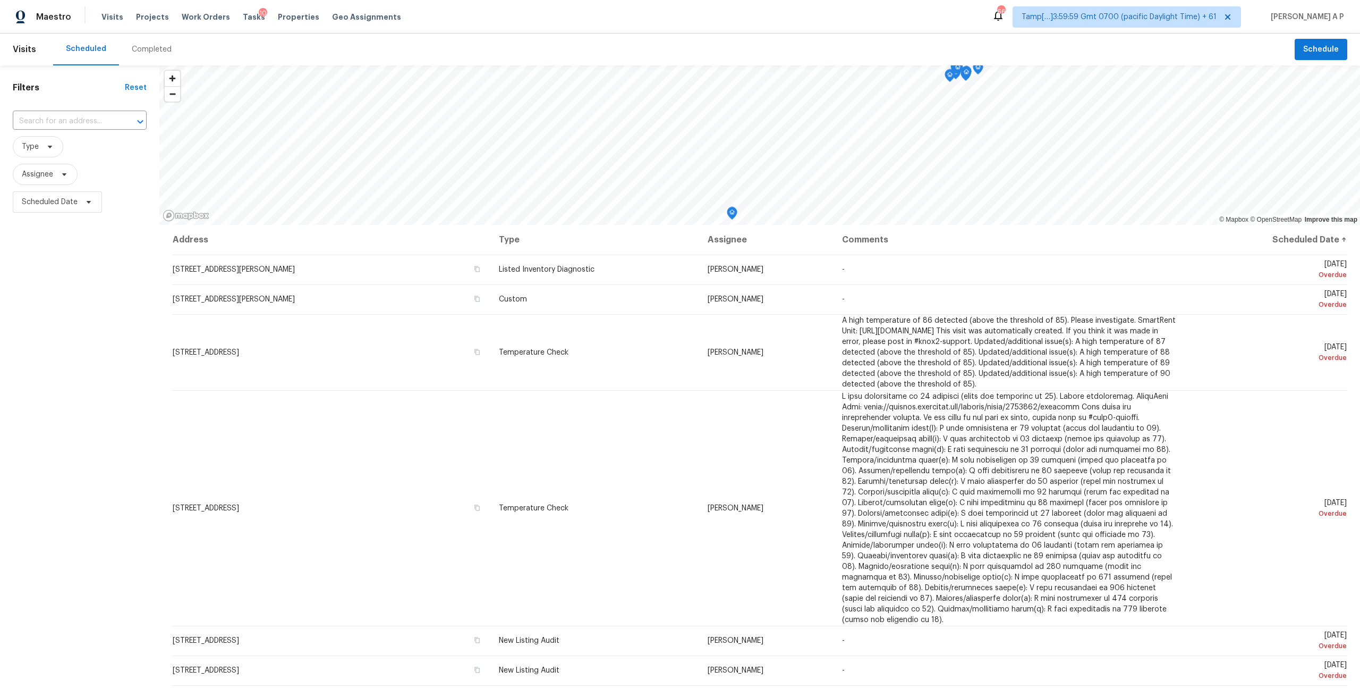 Image resolution: width=1360 pixels, height=688 pixels. Describe the element at coordinates (1008, 508) in the screenshot. I see `span: L ipsu dolorsitame co 24 adipisci (elits doe temporinc ut 25). Labore etdoloremag. AliquAeni Admi...` at that location.